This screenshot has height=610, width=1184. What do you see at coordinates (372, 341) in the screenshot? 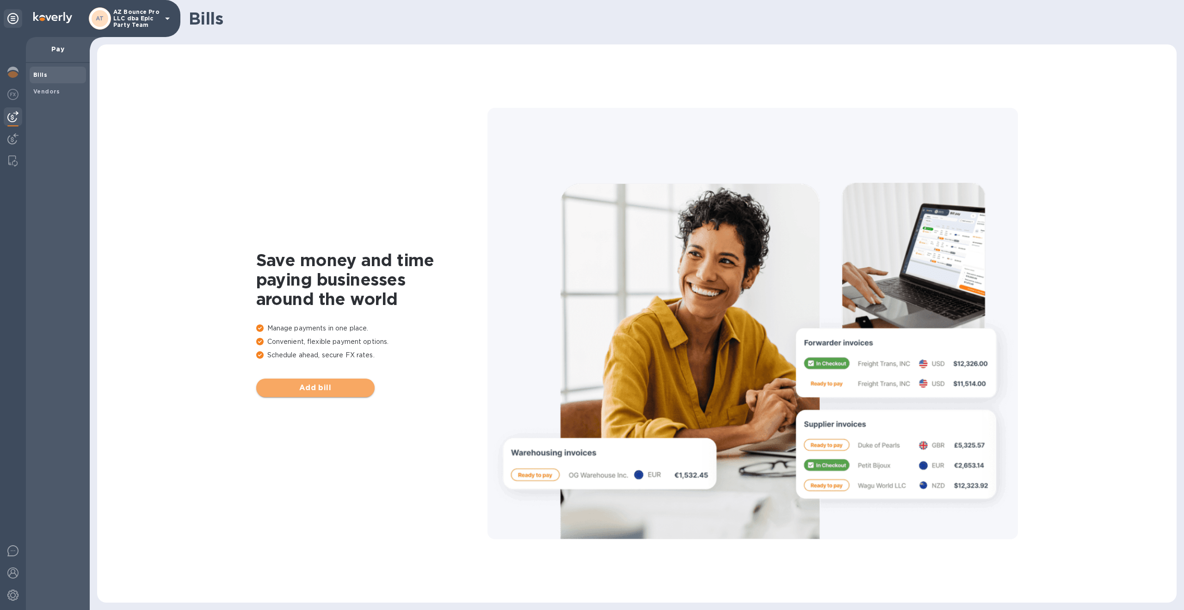
I see `p: Convenient, flexible payment options.` at bounding box center [372, 341].